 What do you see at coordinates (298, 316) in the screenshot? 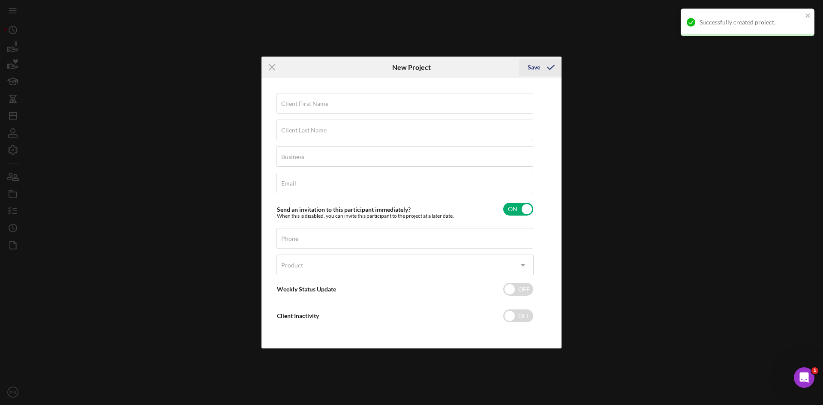
I see `label: Client Inactivity` at bounding box center [298, 316].